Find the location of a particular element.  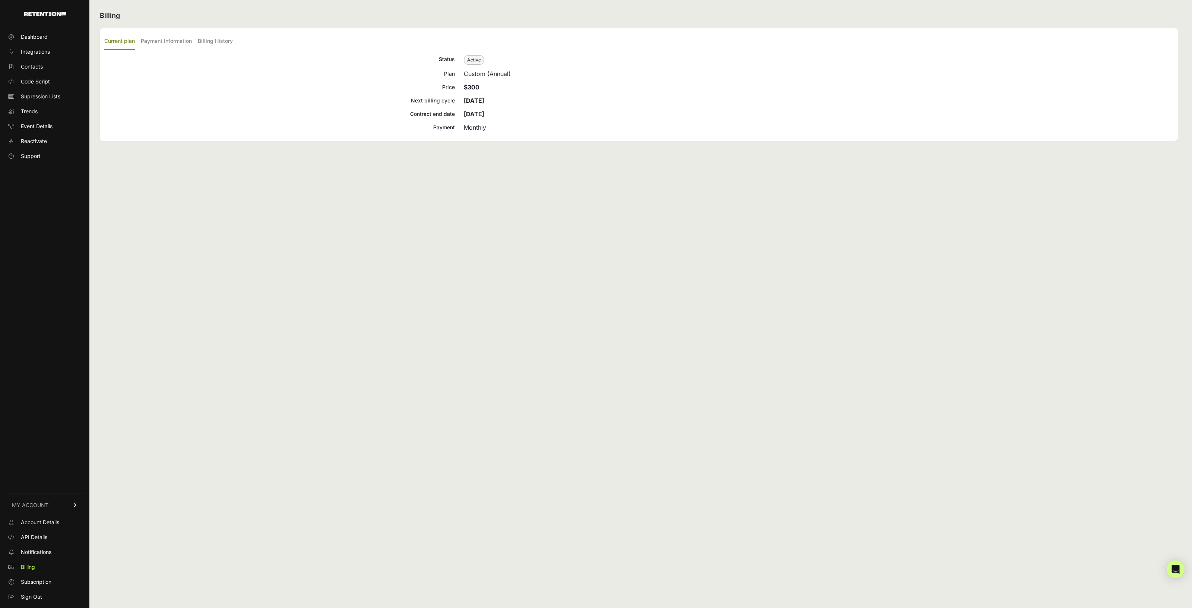

a: Billing is located at coordinates (45, 567).